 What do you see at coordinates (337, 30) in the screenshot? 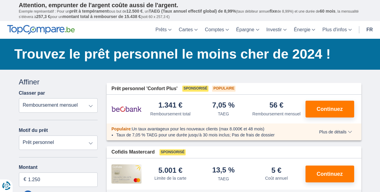
I see `a: Plus d'infos` at bounding box center [337, 30].